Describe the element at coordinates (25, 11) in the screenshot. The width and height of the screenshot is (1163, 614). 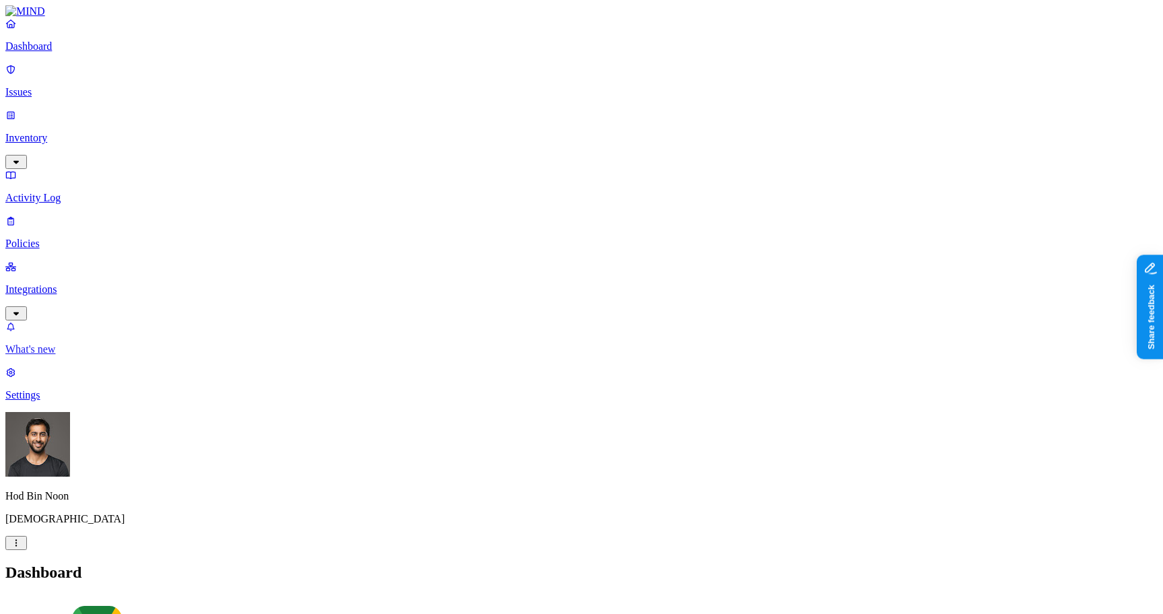
I see `img: MIND` at that location.